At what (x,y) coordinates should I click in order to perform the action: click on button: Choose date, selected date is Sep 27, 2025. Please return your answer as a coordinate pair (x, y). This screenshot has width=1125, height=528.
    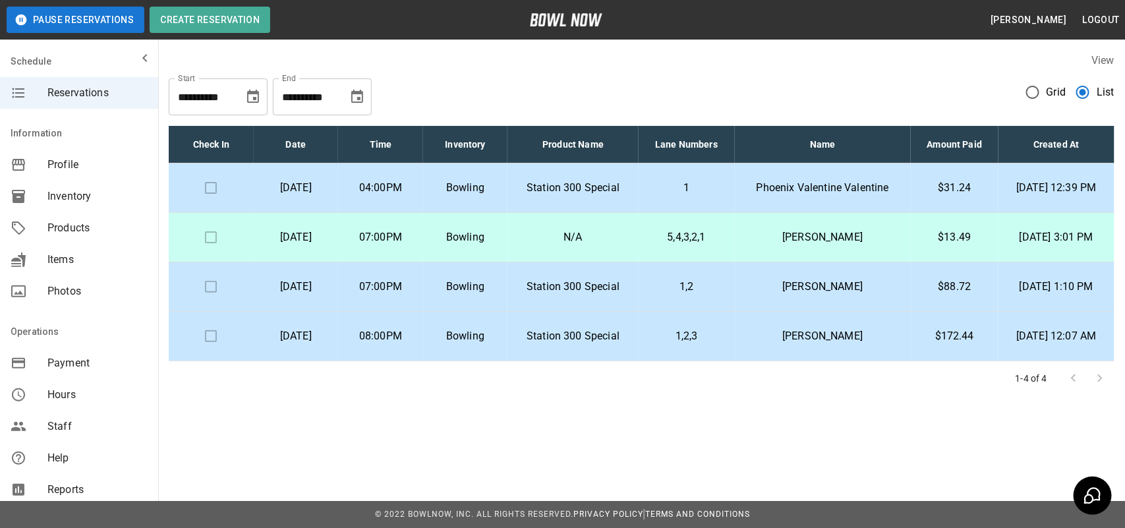
    Looking at the image, I should click on (253, 97).